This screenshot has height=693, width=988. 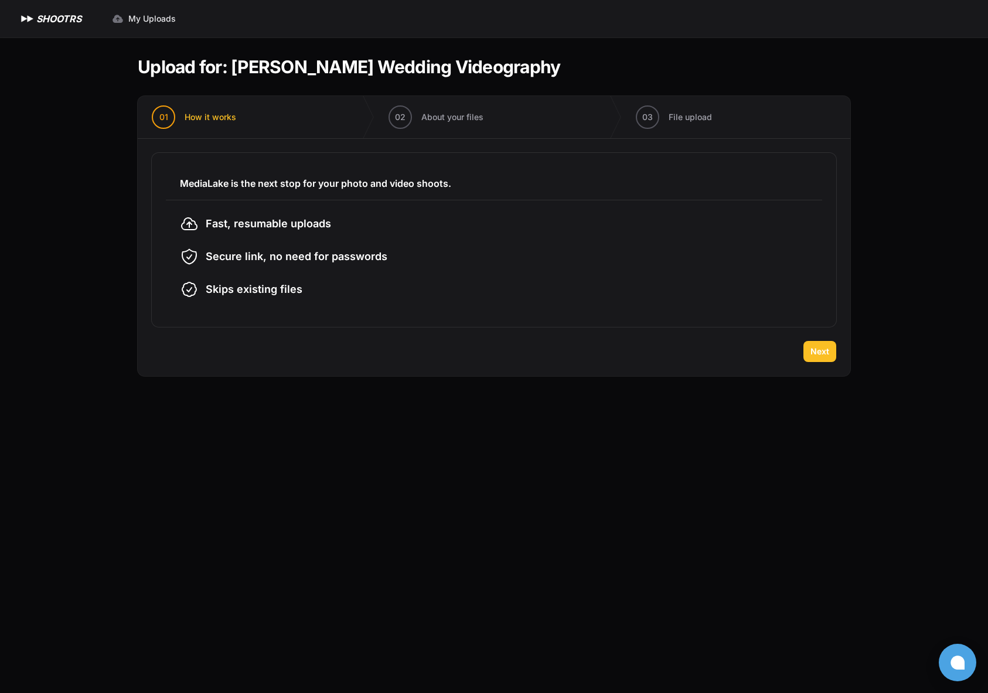 I want to click on a: SHOOTRS SHOOTRS, so click(x=50, y=19).